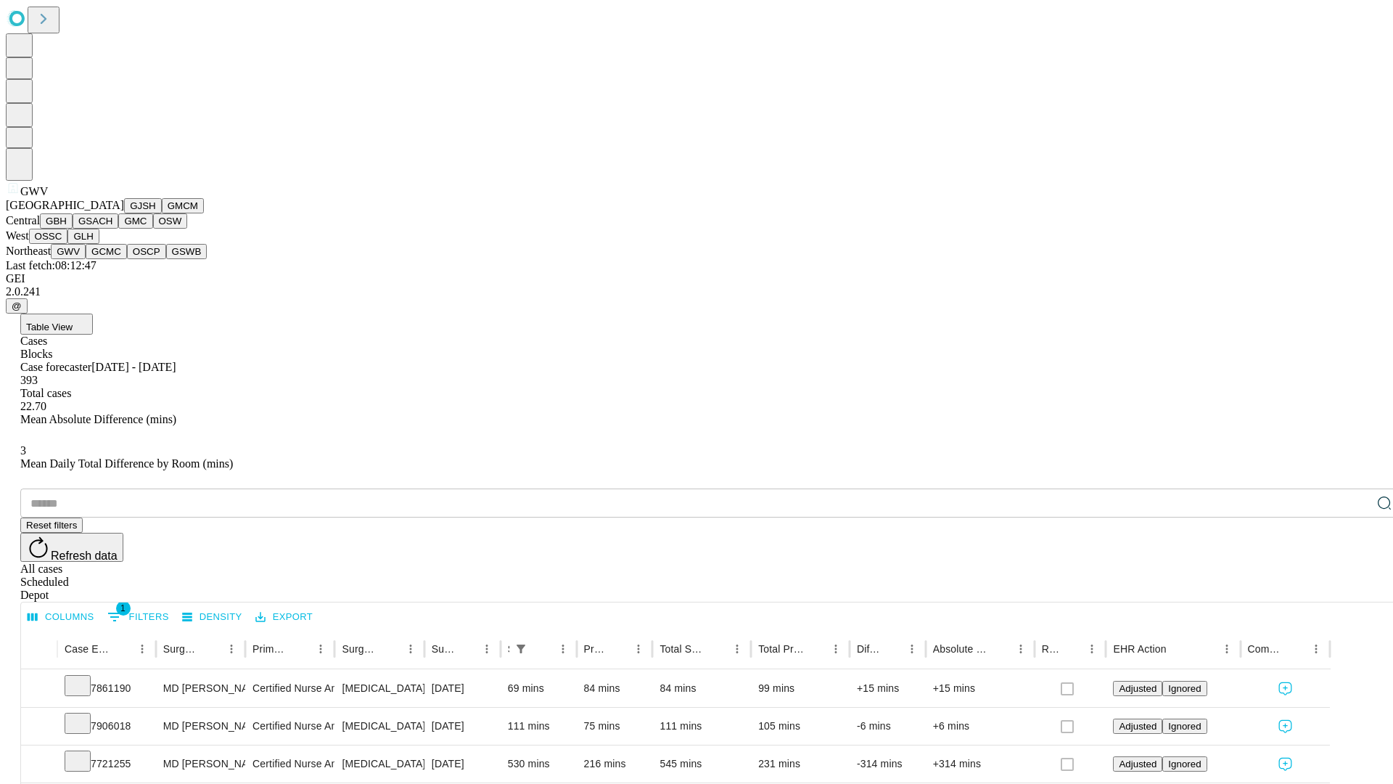  Describe the element at coordinates (615, 688) in the screenshot. I see `div: 84 mins` at that location.